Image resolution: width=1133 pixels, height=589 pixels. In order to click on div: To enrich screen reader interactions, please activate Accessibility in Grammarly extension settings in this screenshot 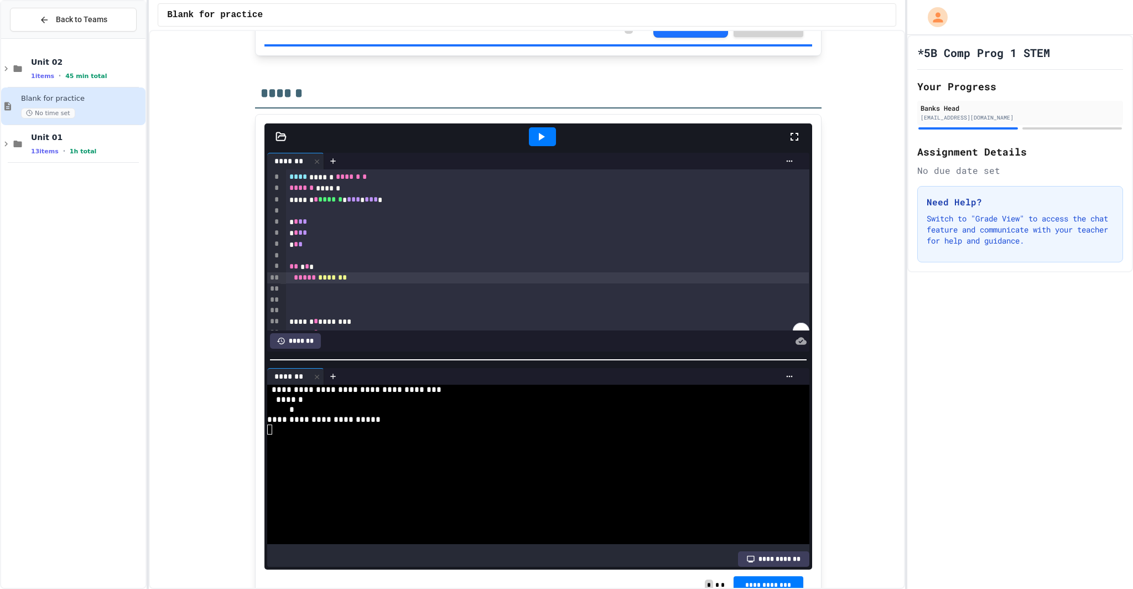, I will do `click(547, 255)`.